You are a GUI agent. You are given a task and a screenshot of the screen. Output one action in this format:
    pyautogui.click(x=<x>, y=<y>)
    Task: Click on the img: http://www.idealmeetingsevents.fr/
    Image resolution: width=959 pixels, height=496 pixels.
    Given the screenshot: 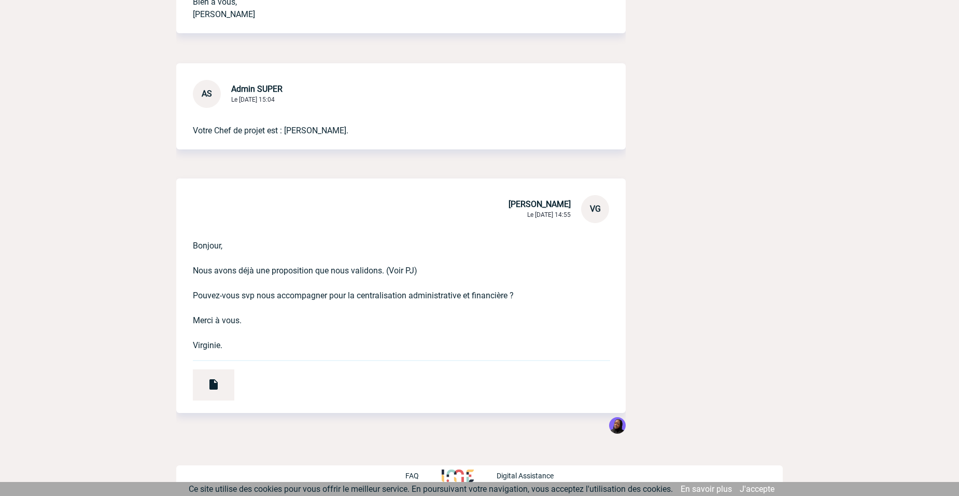 What is the action you would take?
    pyautogui.click(x=458, y=475)
    